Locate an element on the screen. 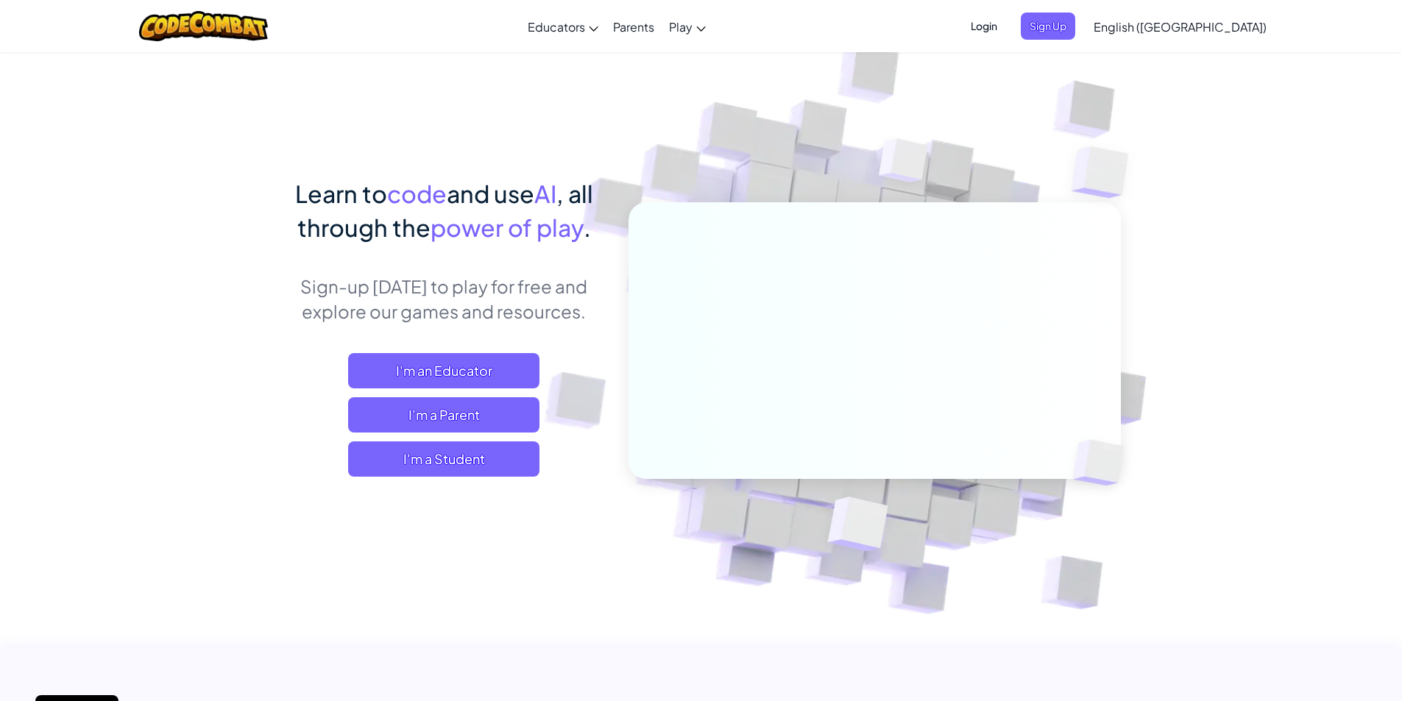 The width and height of the screenshot is (1402, 701). a: Play is located at coordinates (687, 26).